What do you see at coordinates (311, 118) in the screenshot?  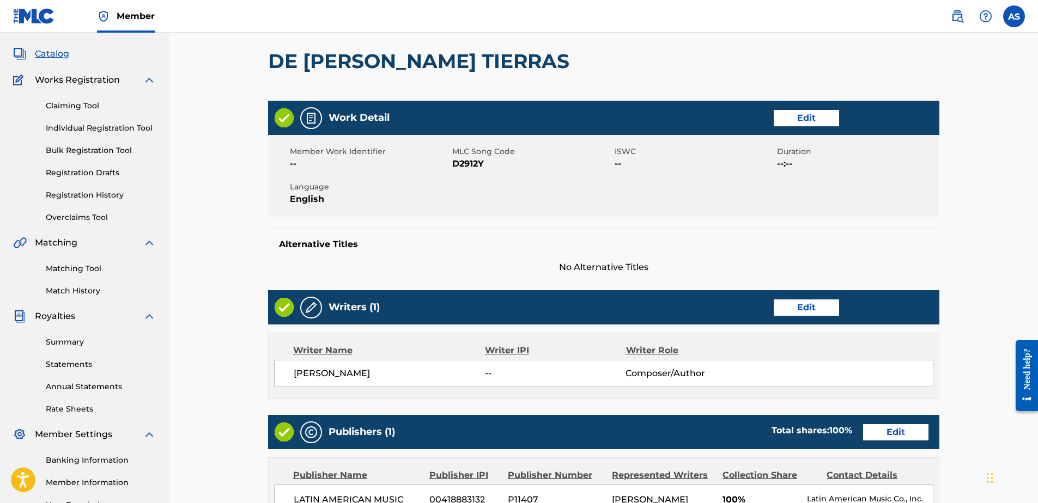 I see `img: Work Detail` at bounding box center [311, 118].